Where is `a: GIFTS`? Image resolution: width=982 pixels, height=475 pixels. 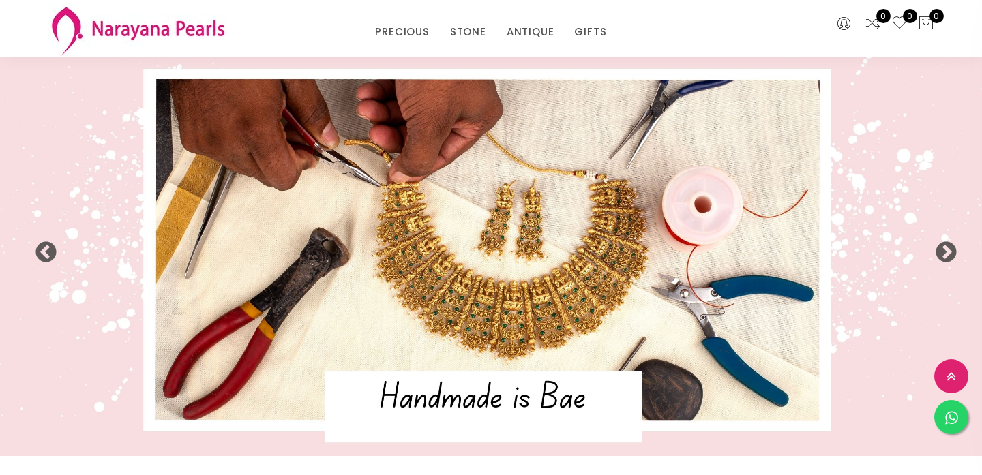 a: GIFTS is located at coordinates (590, 32).